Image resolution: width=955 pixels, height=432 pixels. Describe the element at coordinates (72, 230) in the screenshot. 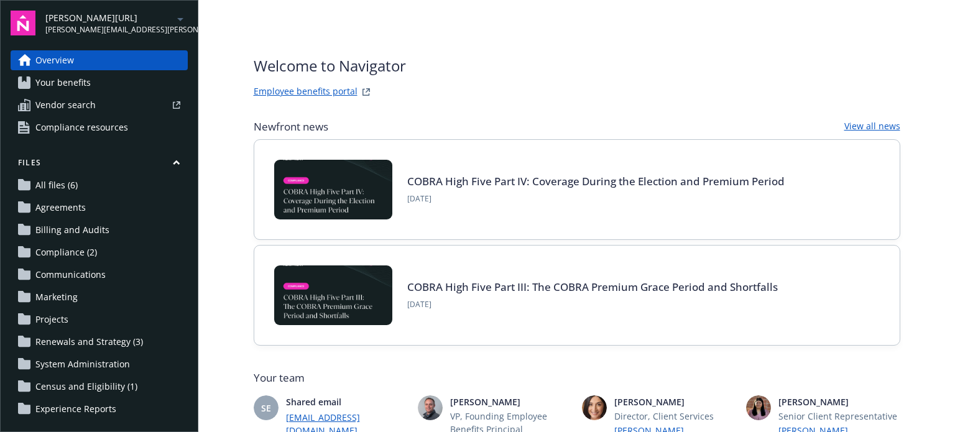

I see `span: Billing and Audits` at that location.